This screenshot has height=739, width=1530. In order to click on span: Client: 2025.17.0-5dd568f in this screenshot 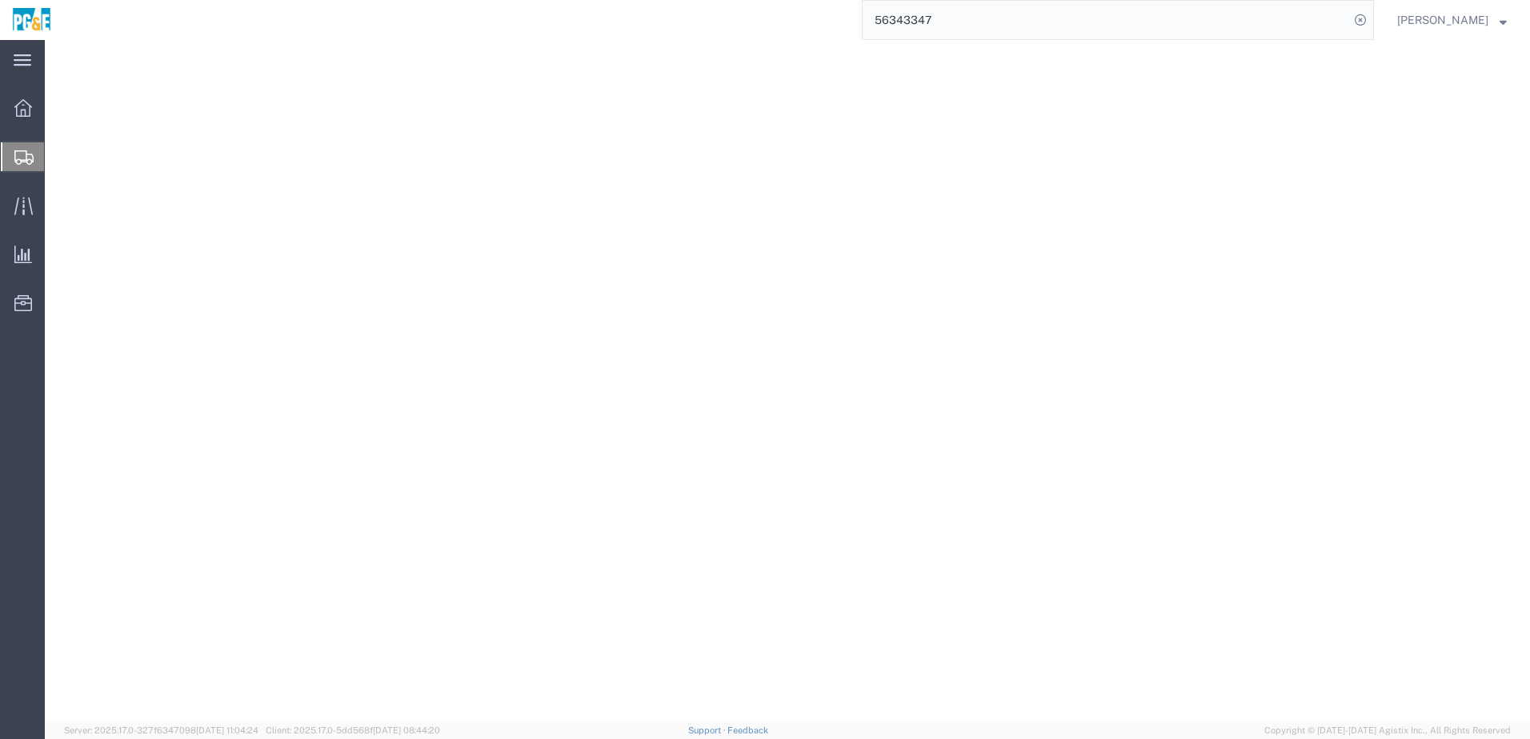, I will do `click(353, 730)`.